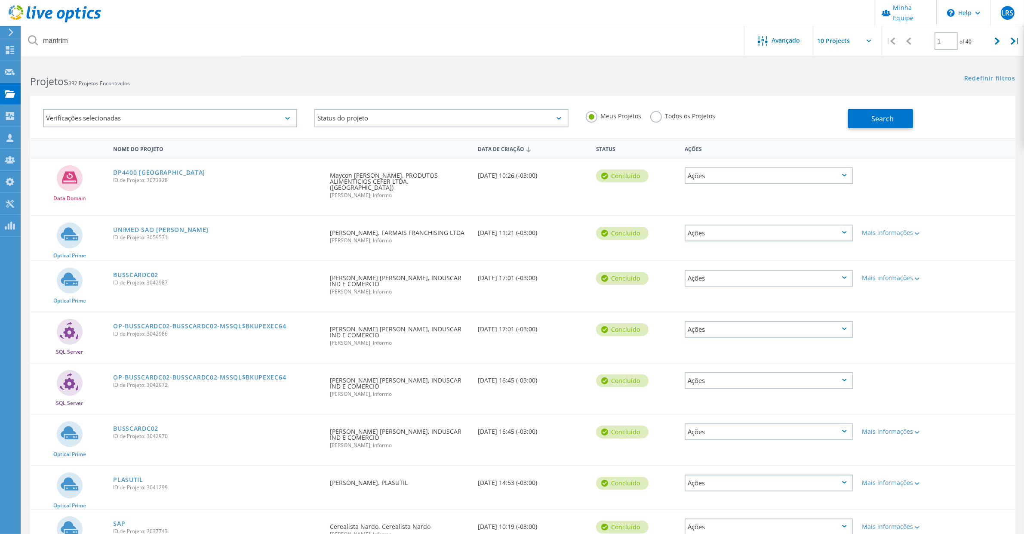 The width and height of the screenshot is (1024, 534). I want to click on svg: \n, so click(951, 13).